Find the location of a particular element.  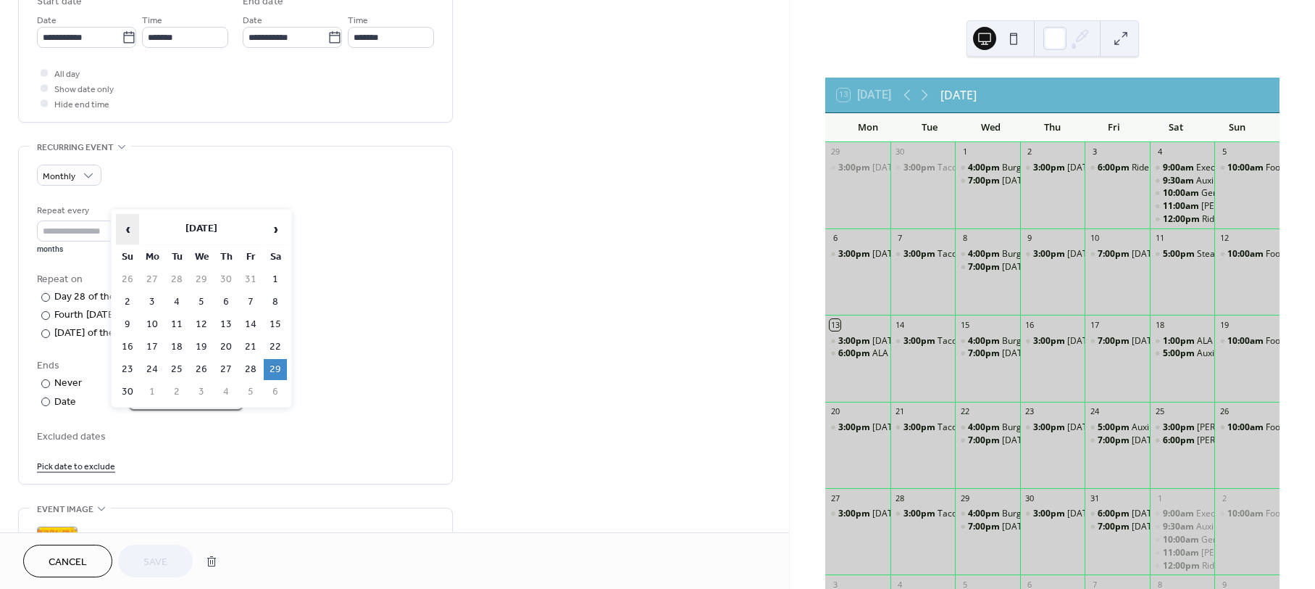

div: Day 28 of the month is located at coordinates (101, 296).